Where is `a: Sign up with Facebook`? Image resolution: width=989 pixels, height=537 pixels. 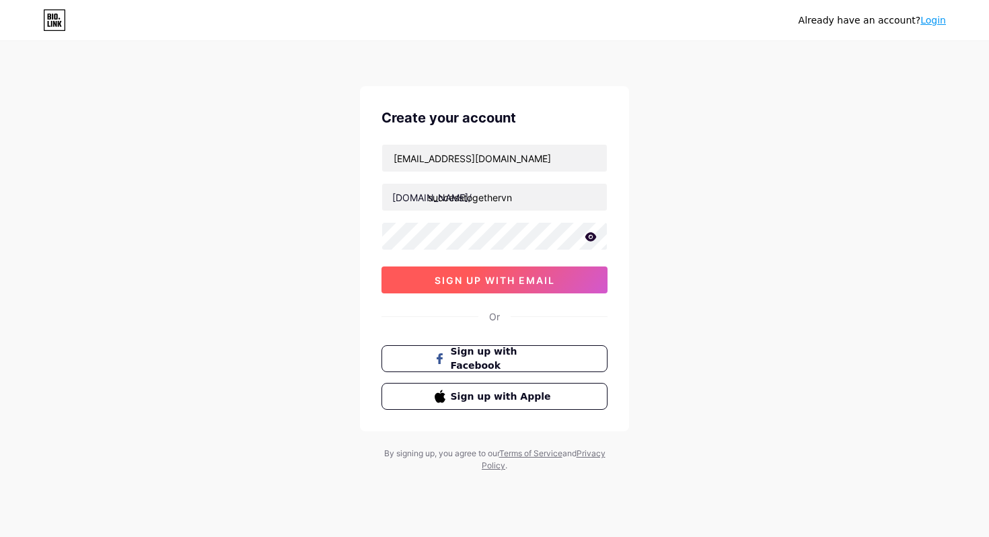
a: Sign up with Facebook is located at coordinates (494, 358).